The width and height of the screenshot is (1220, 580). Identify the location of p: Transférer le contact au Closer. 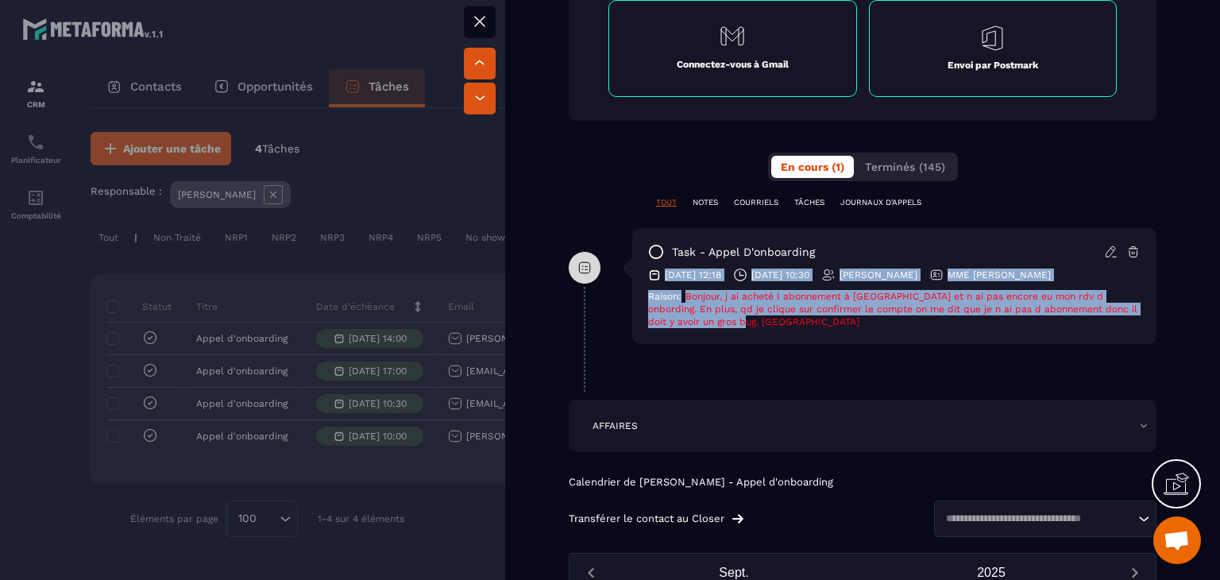
(647, 519).